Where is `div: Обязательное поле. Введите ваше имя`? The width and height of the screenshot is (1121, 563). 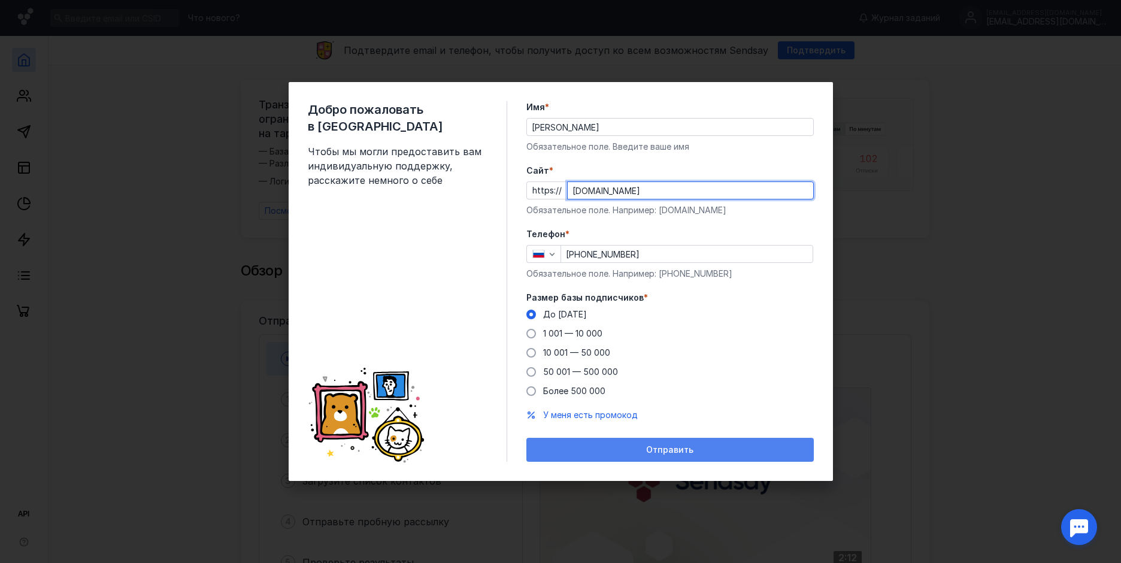
div: Обязательное поле. Введите ваше имя is located at coordinates (670, 147).